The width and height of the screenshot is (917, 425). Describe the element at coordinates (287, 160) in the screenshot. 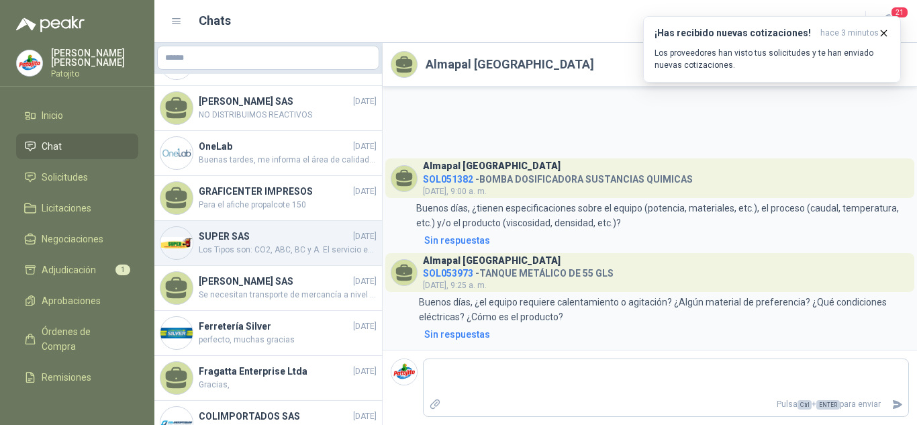

I see `span: Buenas tardes, me informa el área de calidad que es para comprobar limpieza de tanques` at that location.